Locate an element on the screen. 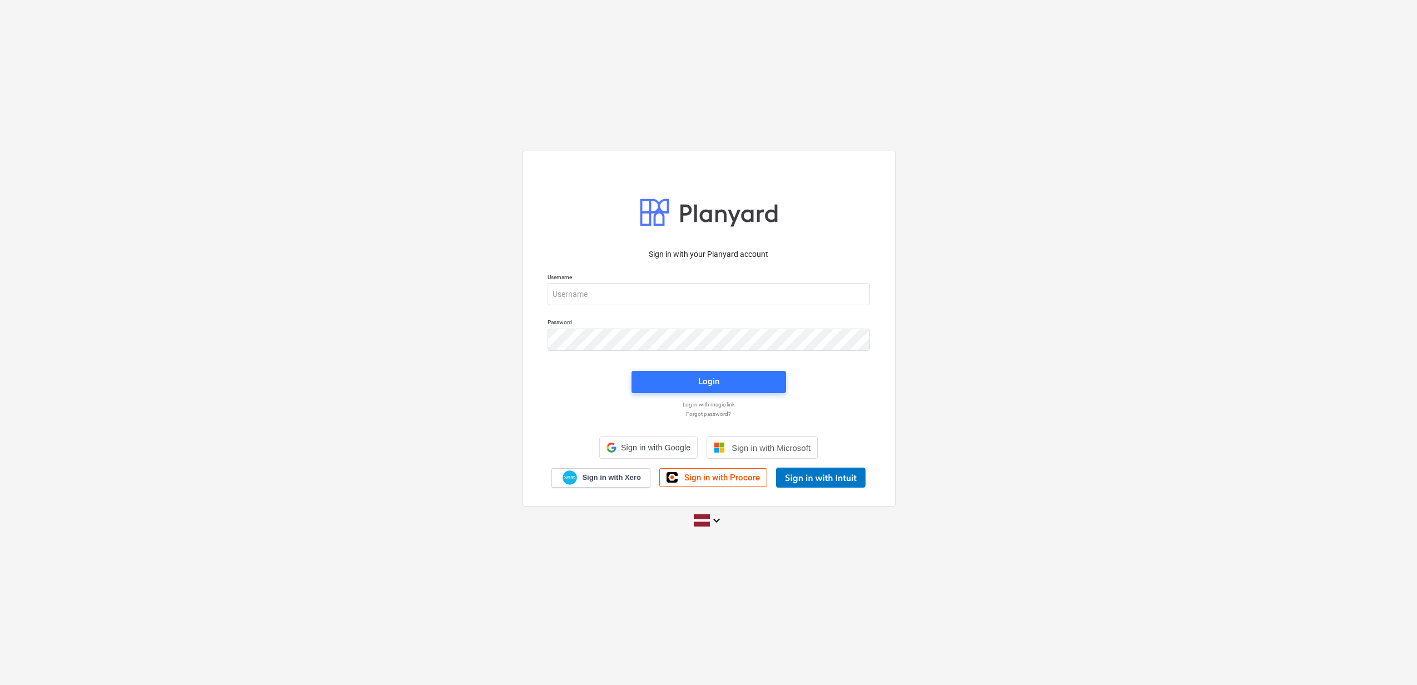 The image size is (1417, 685). div: Login is located at coordinates (709, 381).